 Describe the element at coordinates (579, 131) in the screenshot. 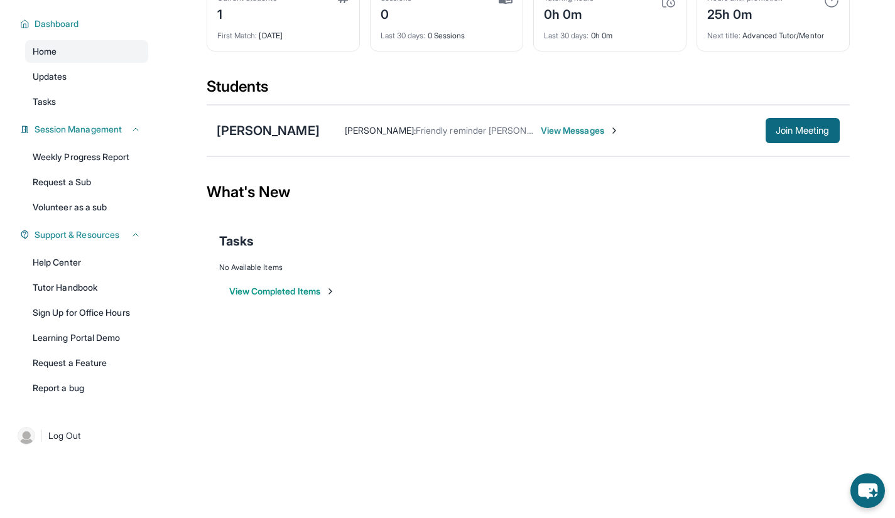

I see `span: View Messages` at that location.